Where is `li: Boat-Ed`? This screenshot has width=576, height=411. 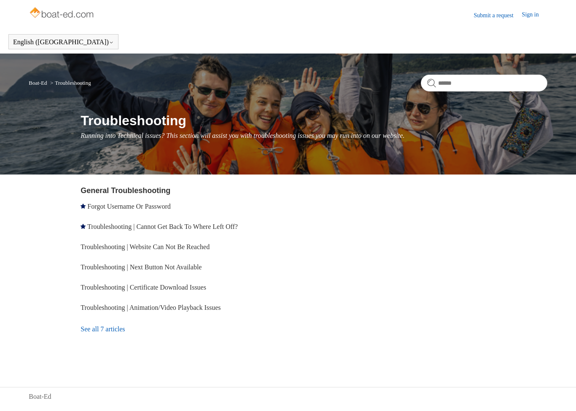
li: Boat-Ed is located at coordinates (38, 83).